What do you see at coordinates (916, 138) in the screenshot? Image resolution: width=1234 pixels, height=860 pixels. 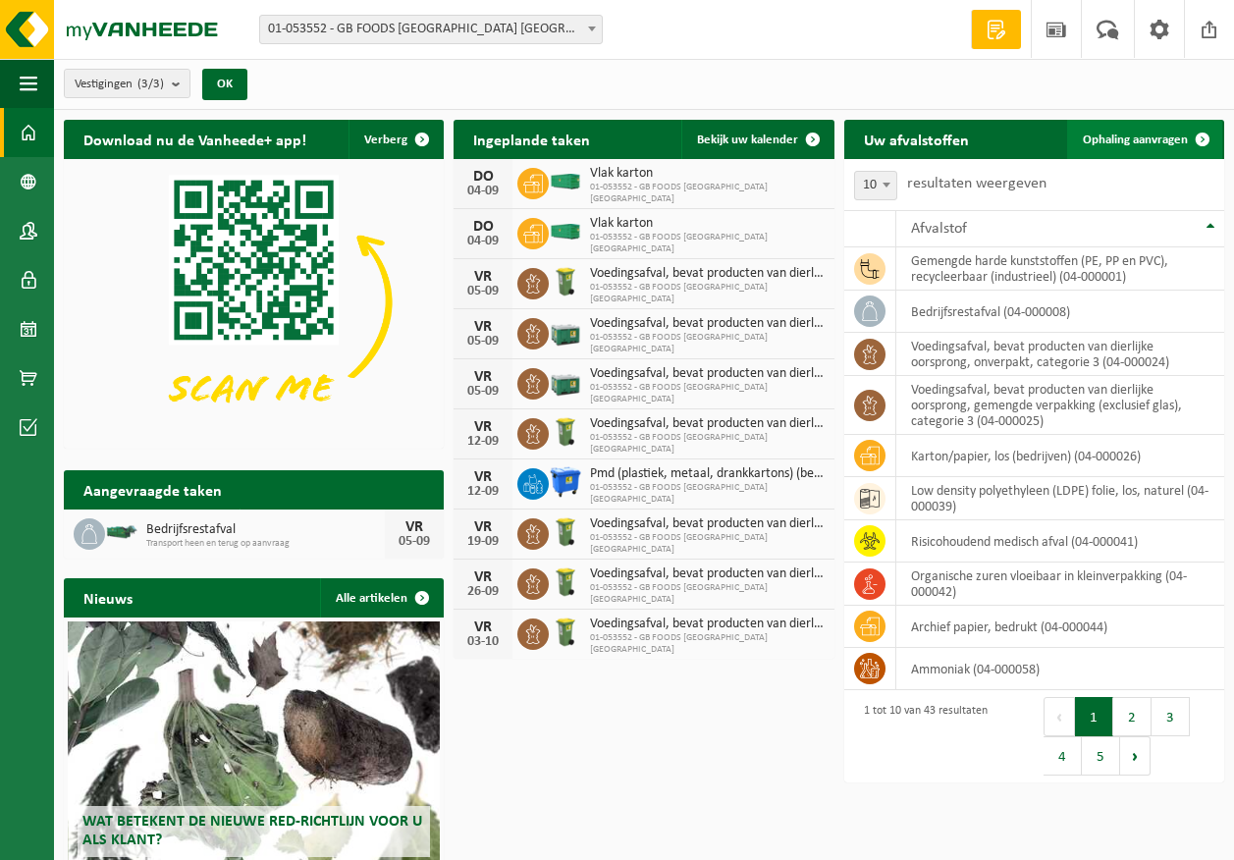 I see `h2: Uw afvalstoffen` at bounding box center [916, 138].